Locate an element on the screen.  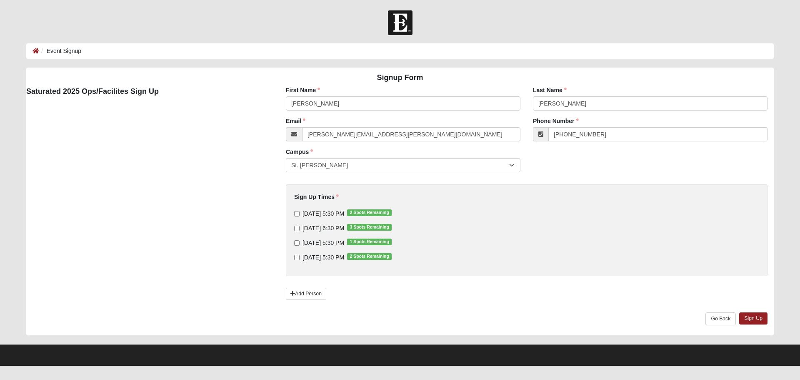
label: Sign Up Times is located at coordinates (316, 197).